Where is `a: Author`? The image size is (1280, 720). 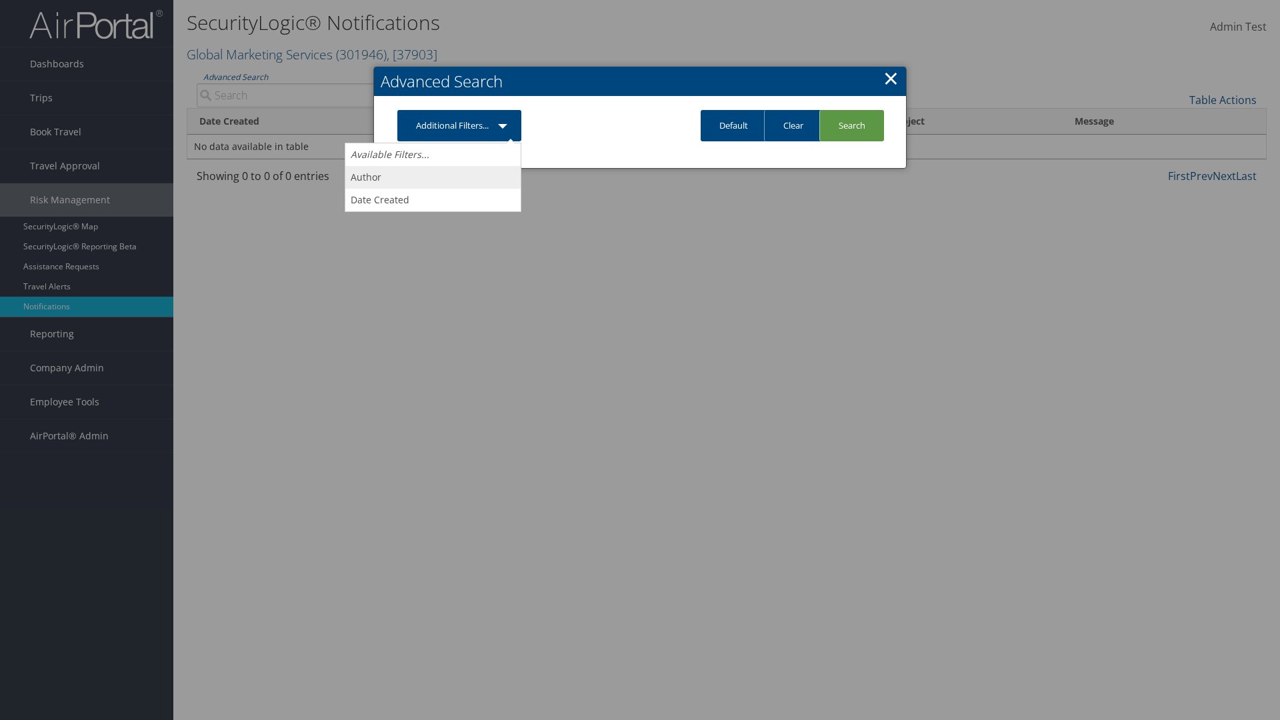
a: Author is located at coordinates (433, 177).